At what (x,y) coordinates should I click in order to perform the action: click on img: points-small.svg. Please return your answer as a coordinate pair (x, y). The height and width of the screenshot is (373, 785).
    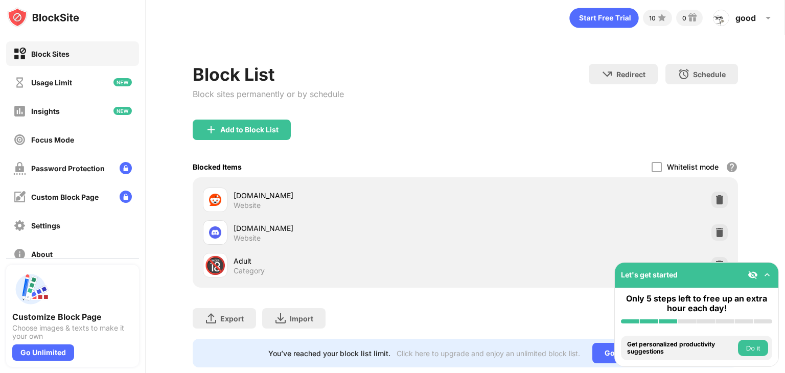
    Looking at the image, I should click on (662, 18).